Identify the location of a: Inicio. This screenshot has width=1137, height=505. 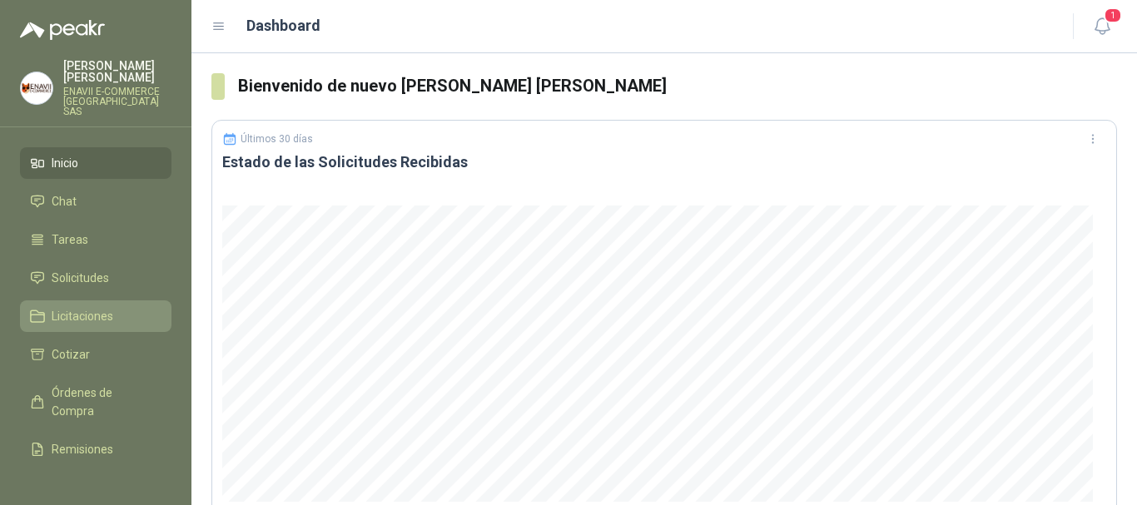
(96, 163).